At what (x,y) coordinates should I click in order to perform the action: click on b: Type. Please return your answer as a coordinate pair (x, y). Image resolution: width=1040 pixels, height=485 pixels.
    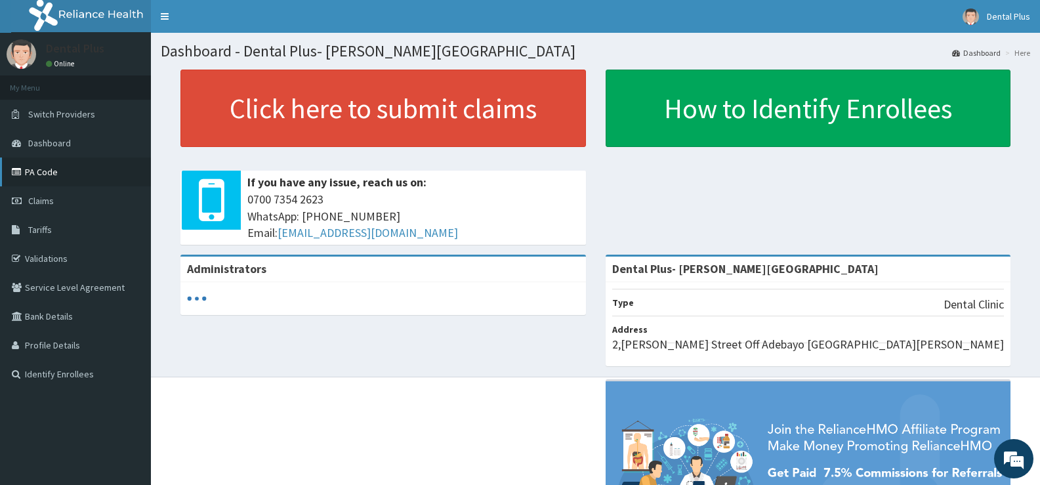
    Looking at the image, I should click on (623, 303).